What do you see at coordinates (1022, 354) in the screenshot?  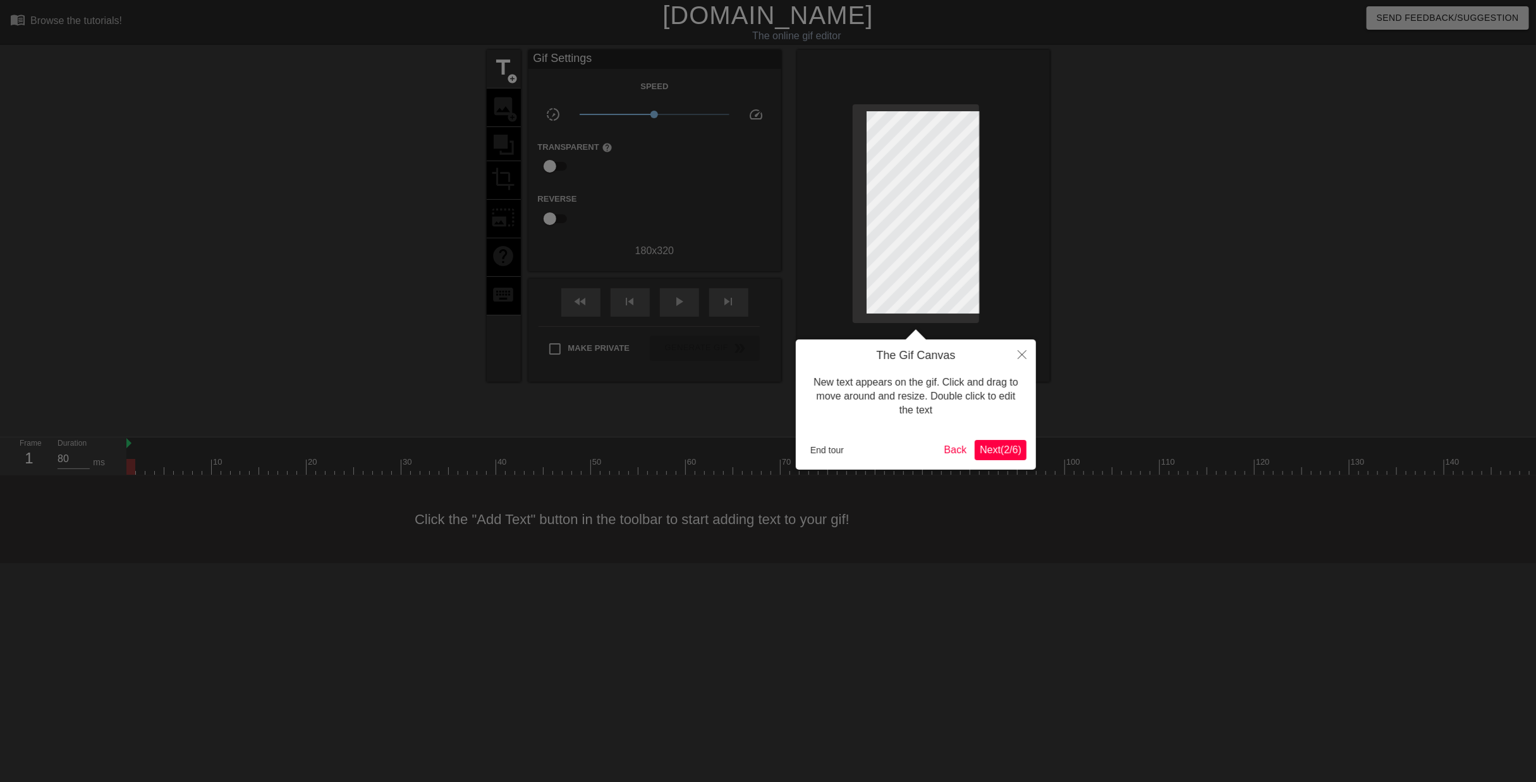 I see `button: Close` at bounding box center [1022, 354].